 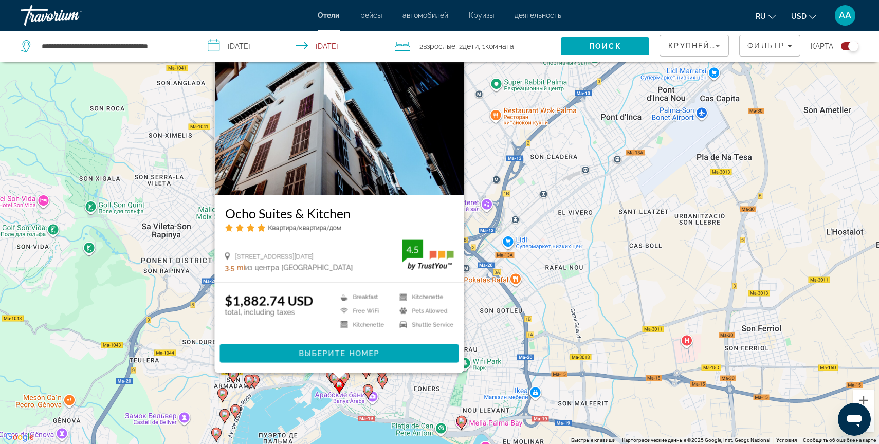 What do you see at coordinates (845, 15) in the screenshot?
I see `span: AA` at bounding box center [845, 15].